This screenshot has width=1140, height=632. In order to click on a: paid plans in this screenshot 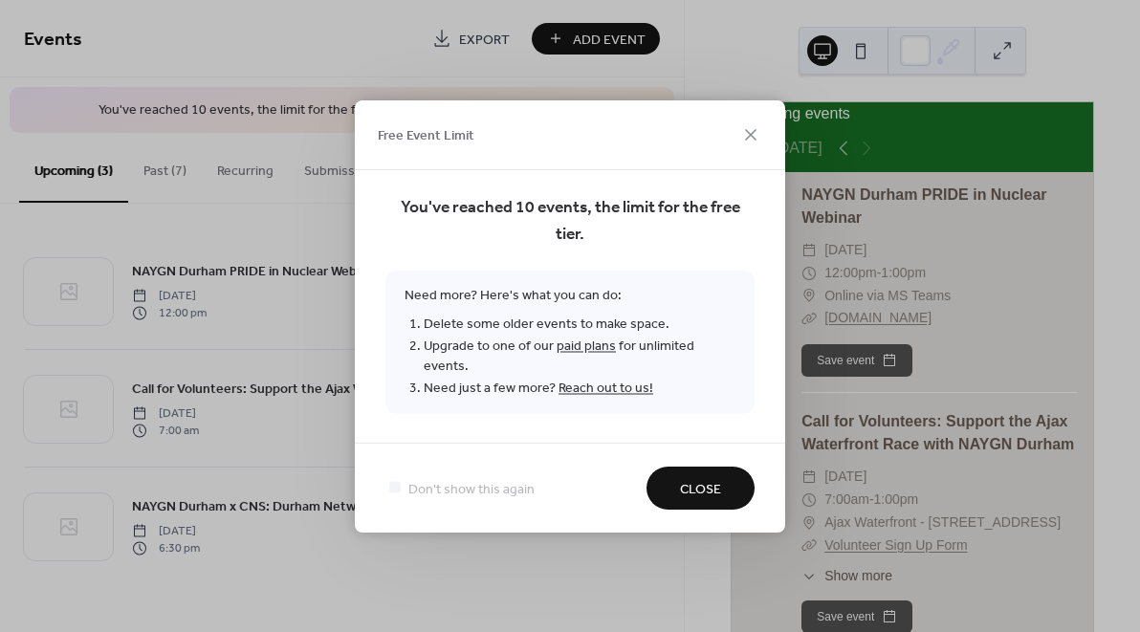, I will do `click(586, 345)`.